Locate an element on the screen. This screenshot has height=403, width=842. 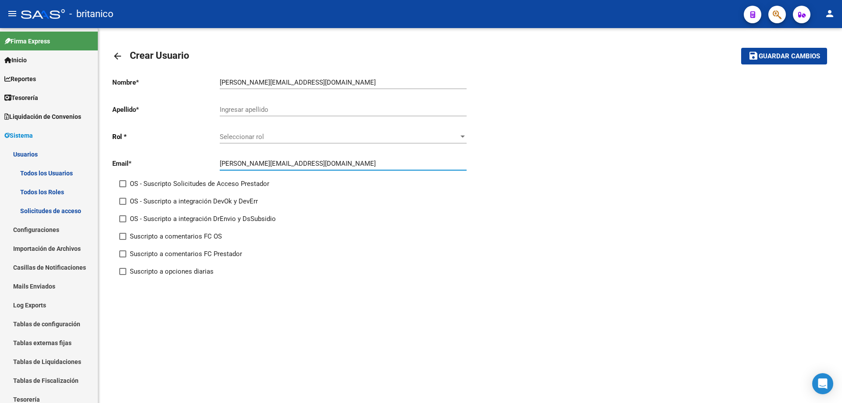
mat-icon: menu is located at coordinates (12, 14).